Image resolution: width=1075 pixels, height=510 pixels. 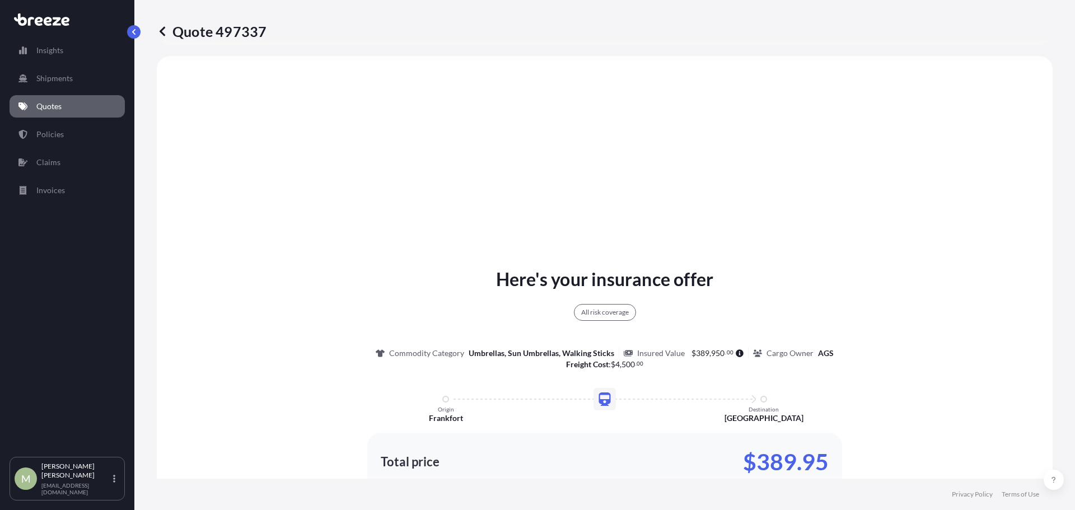 I want to click on a: Terms of Use, so click(x=1020, y=494).